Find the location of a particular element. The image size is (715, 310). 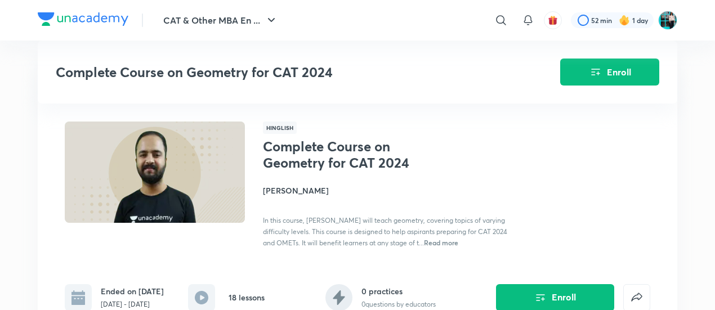

h3: Complete Course on Geometry for CAT 2024 is located at coordinates (276, 72).